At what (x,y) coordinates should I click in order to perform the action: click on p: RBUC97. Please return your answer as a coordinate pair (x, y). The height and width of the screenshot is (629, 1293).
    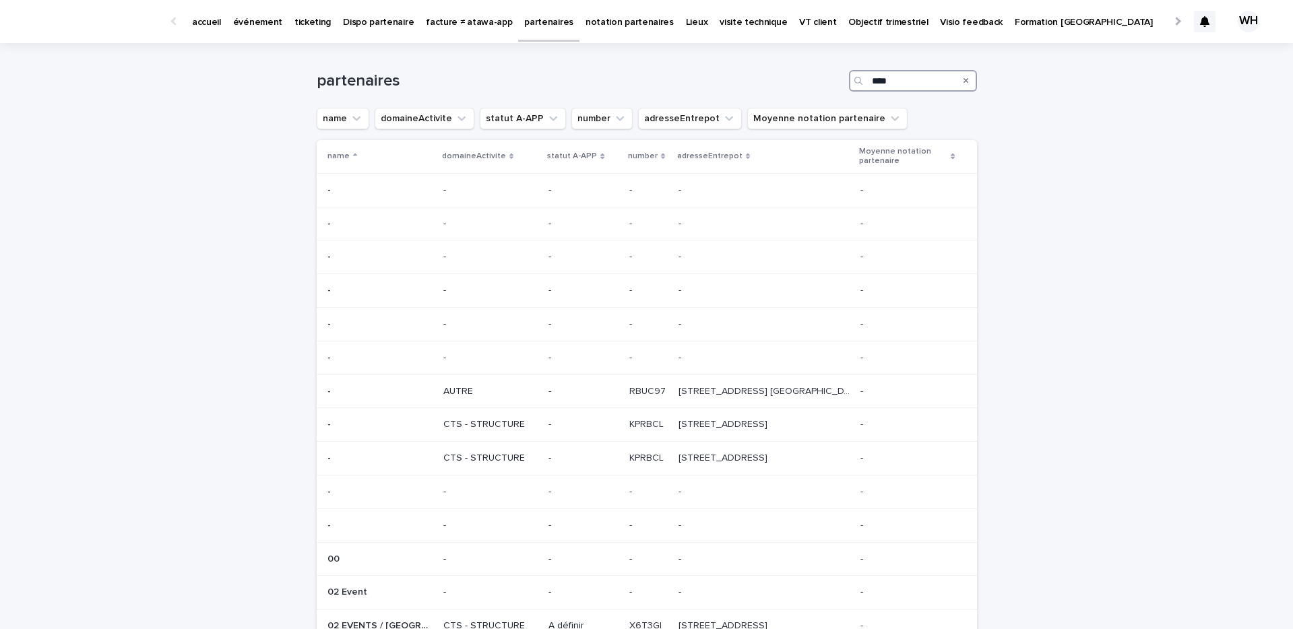
    Looking at the image, I should click on (649, 390).